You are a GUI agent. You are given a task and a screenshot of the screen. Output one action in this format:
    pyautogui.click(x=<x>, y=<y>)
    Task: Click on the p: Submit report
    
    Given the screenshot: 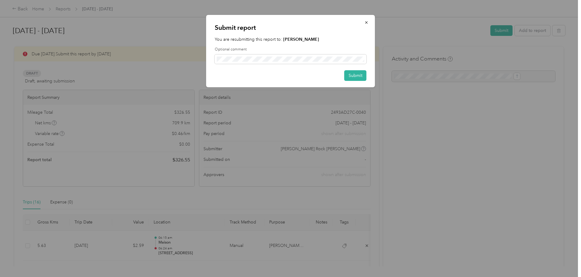 What is the action you would take?
    pyautogui.click(x=291, y=28)
    